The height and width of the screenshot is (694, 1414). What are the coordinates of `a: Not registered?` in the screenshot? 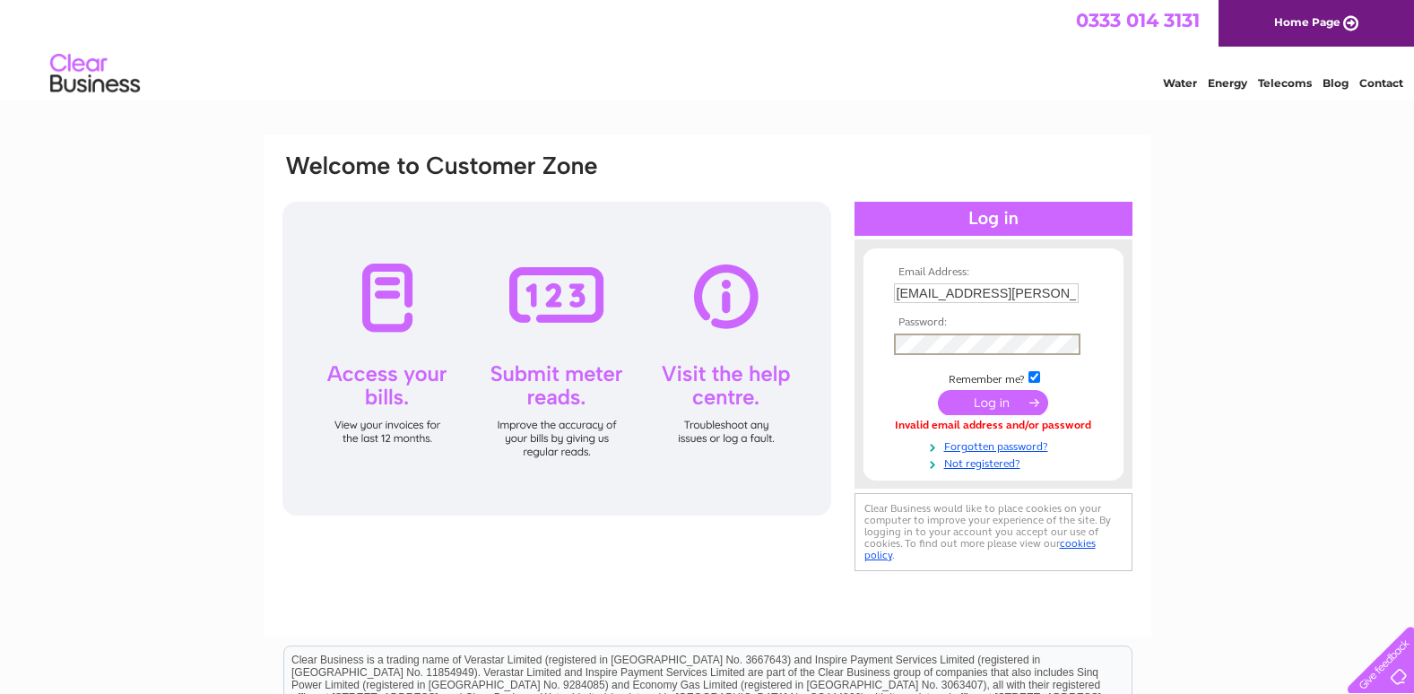 It's located at (995, 462).